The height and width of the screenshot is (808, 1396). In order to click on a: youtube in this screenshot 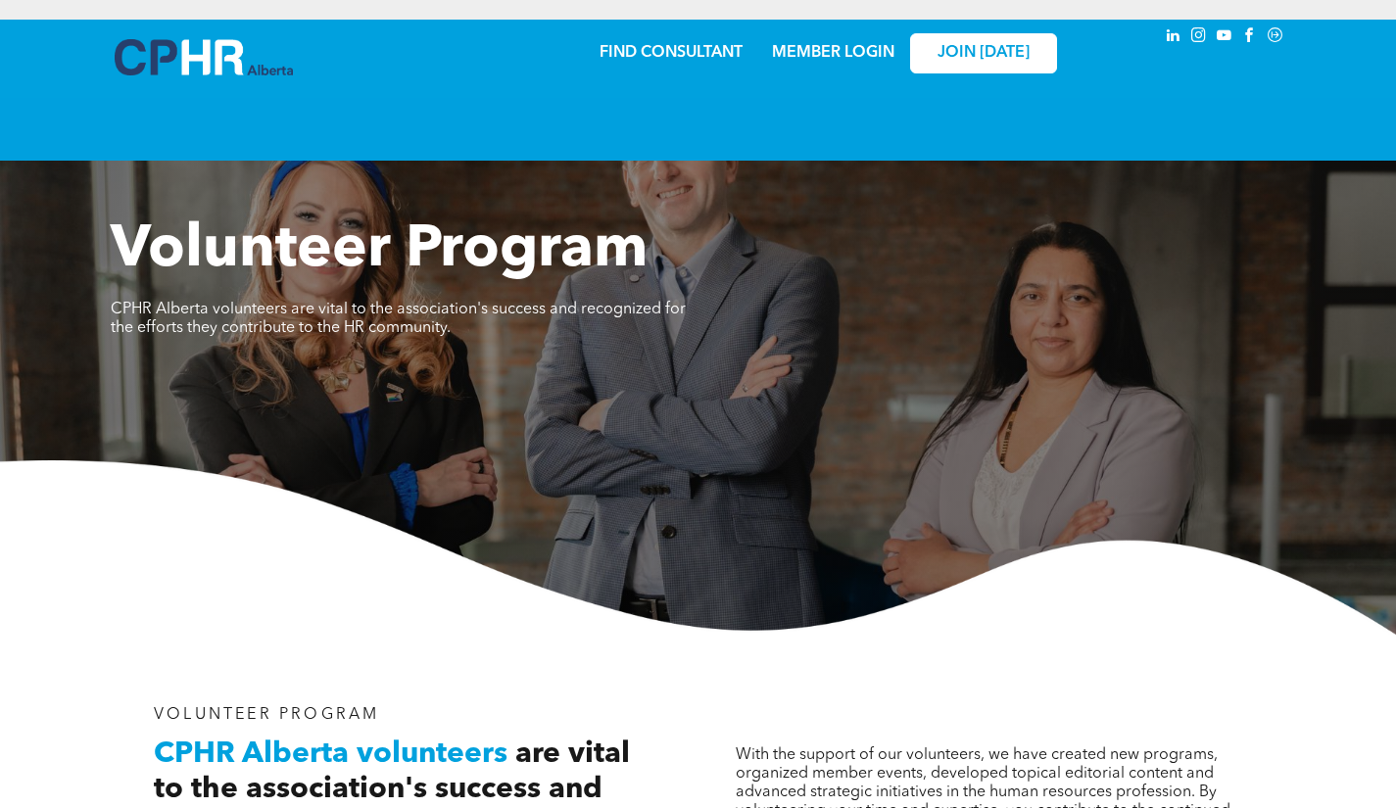, I will do `click(1224, 37)`.